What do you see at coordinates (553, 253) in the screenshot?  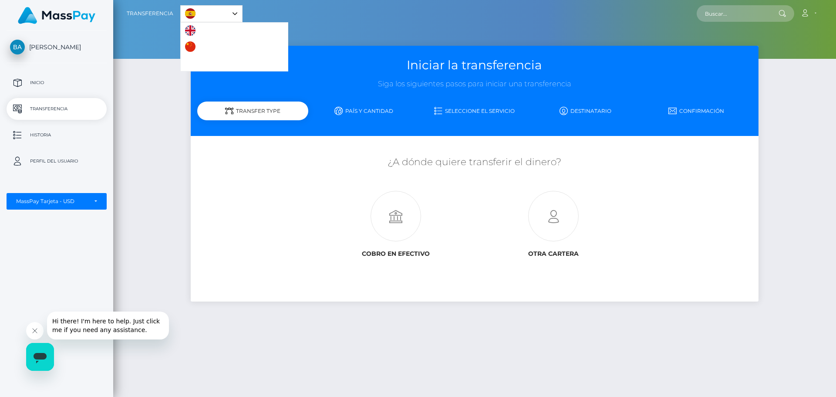 I see `h6: Otra cartera` at bounding box center [553, 253].